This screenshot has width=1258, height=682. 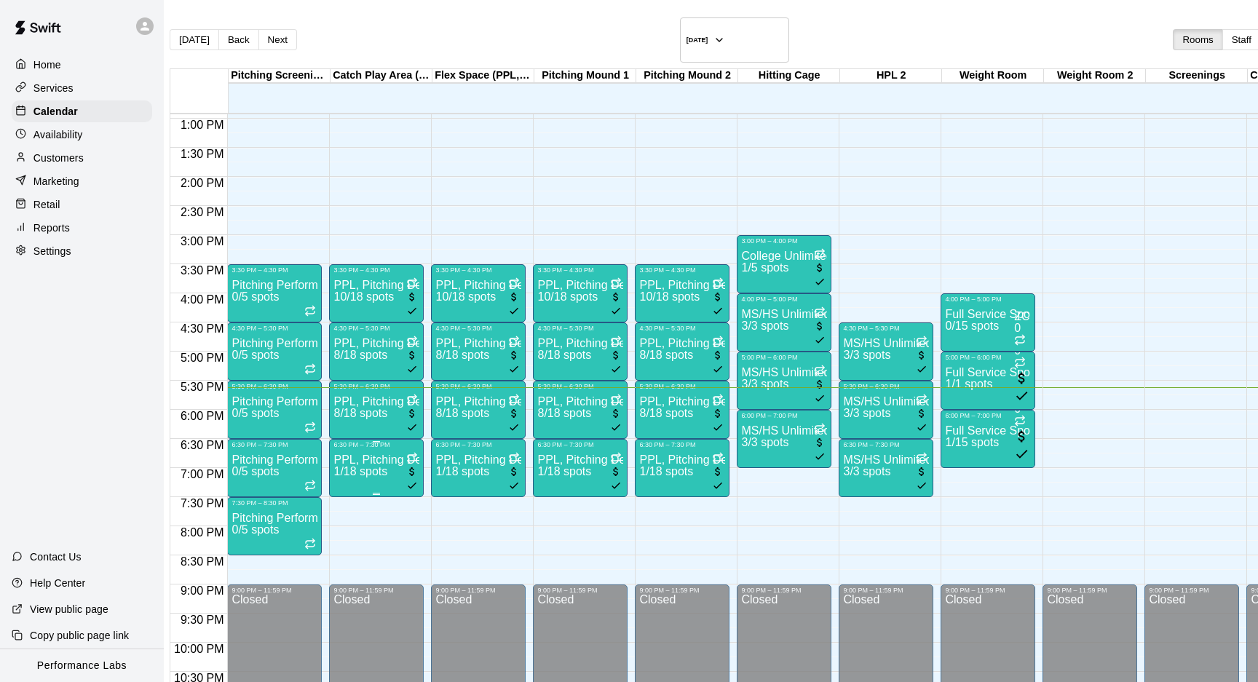 What do you see at coordinates (82, 181) in the screenshot?
I see `a: Marketing` at bounding box center [82, 181].